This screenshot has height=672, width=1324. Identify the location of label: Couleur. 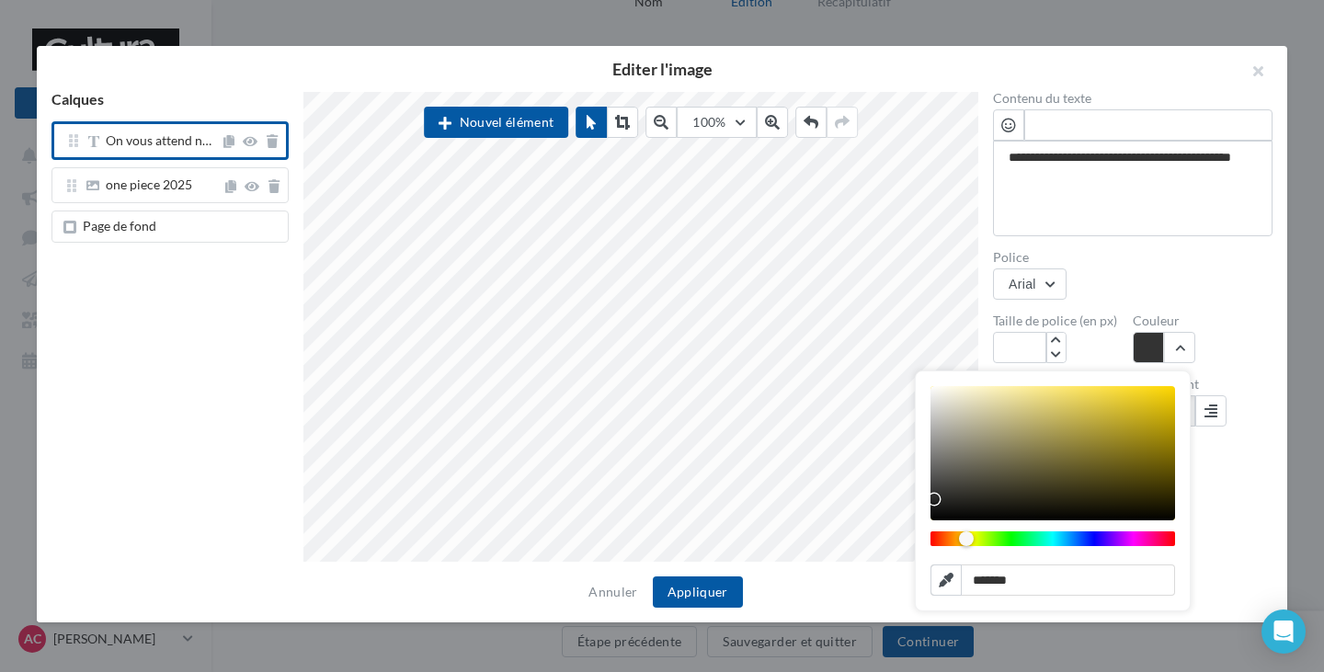
(1202, 321).